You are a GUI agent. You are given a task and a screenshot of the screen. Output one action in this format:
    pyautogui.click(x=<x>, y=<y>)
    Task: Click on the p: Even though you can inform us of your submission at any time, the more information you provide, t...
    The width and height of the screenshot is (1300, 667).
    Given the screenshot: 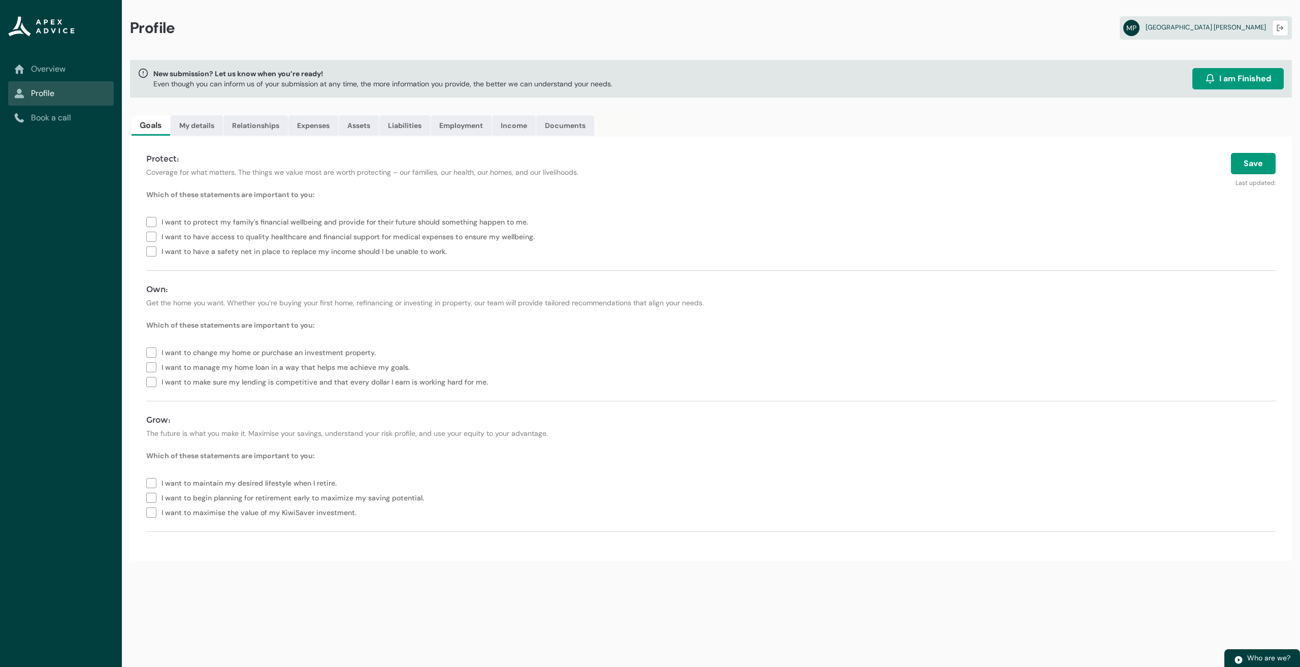 What is the action you would take?
    pyautogui.click(x=383, y=84)
    